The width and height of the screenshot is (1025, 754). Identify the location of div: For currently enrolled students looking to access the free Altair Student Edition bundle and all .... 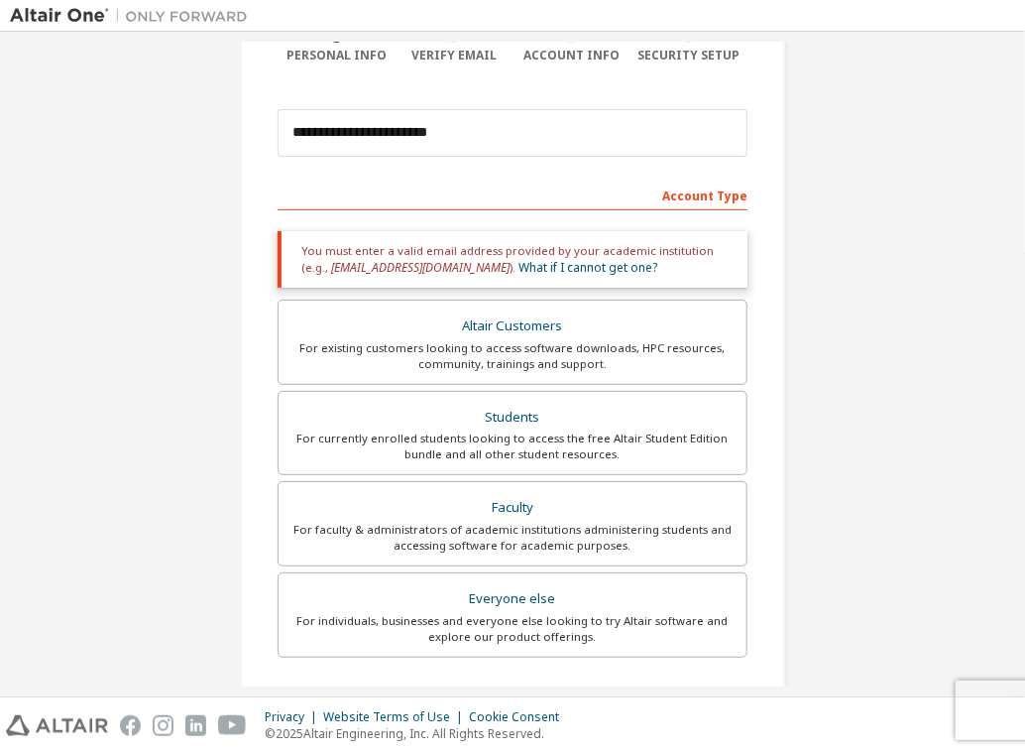
(513, 446).